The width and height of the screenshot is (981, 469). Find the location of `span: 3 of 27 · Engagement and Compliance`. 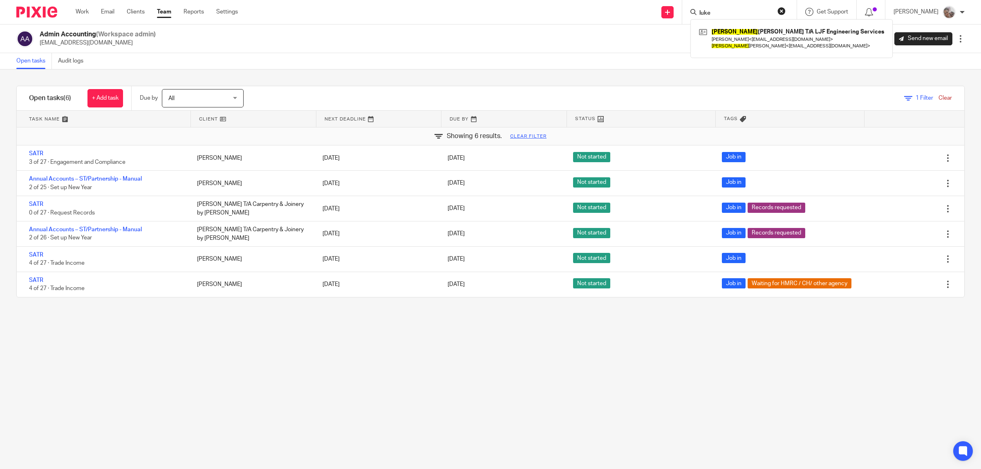

span: 3 of 27 · Engagement and Compliance is located at coordinates (77, 162).